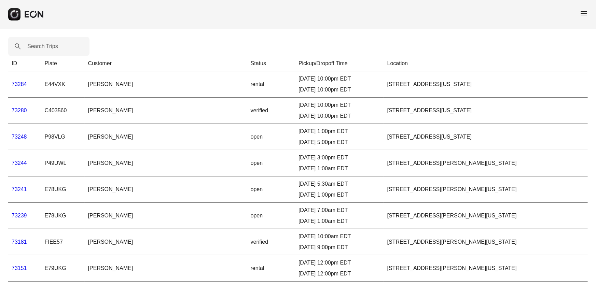  I want to click on th: Pickup/Dropoff Time, so click(340, 64).